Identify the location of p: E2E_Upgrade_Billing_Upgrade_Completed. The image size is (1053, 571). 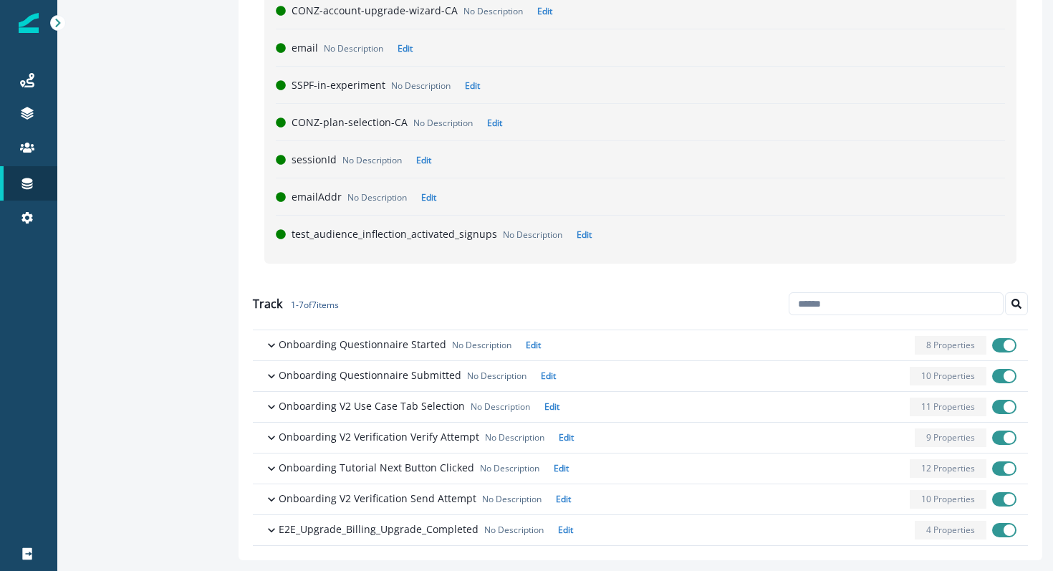
(378, 529).